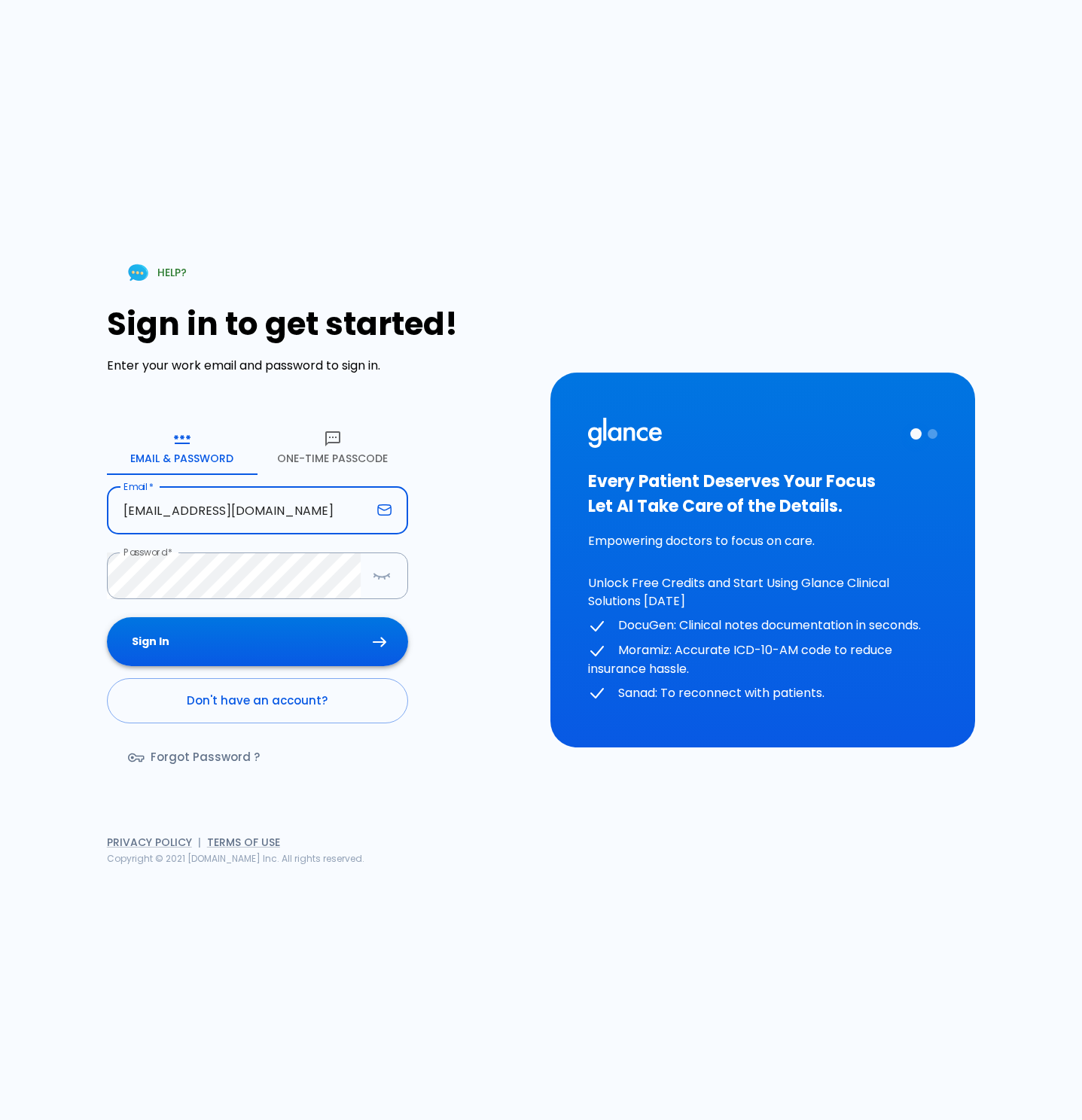 The width and height of the screenshot is (1082, 1120). Describe the element at coordinates (763, 693) in the screenshot. I see `p: Sanad: To reconnect with patients.` at that location.